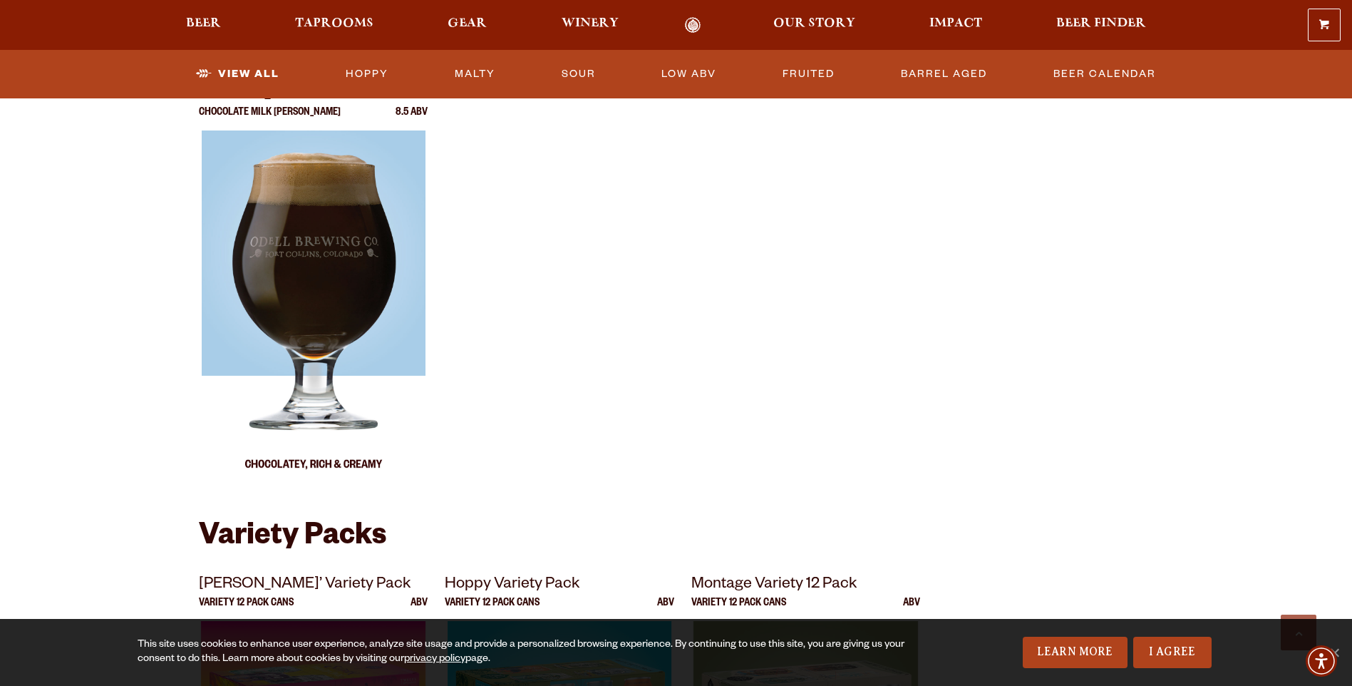 The image size is (1352, 686). Describe the element at coordinates (1321, 661) in the screenshot. I see `div: Accessibility Menu` at that location.